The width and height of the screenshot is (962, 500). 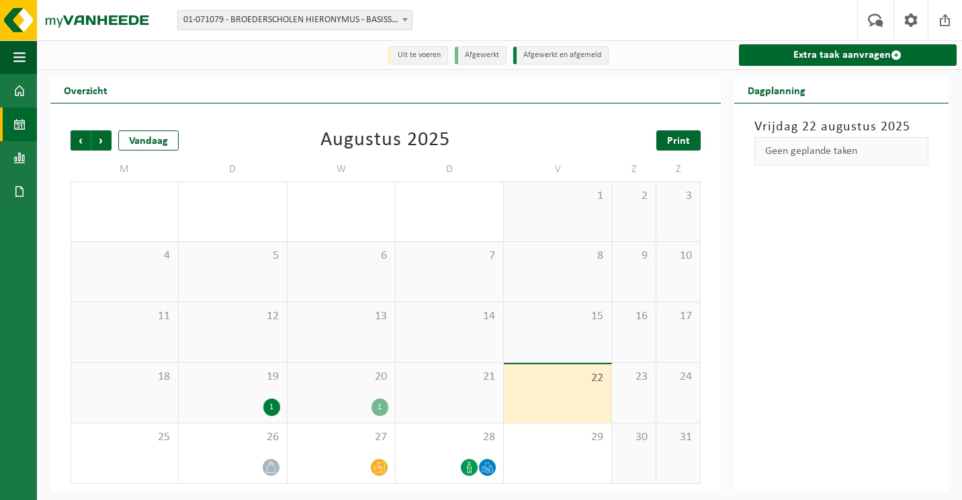 I want to click on span: 19, so click(x=233, y=377).